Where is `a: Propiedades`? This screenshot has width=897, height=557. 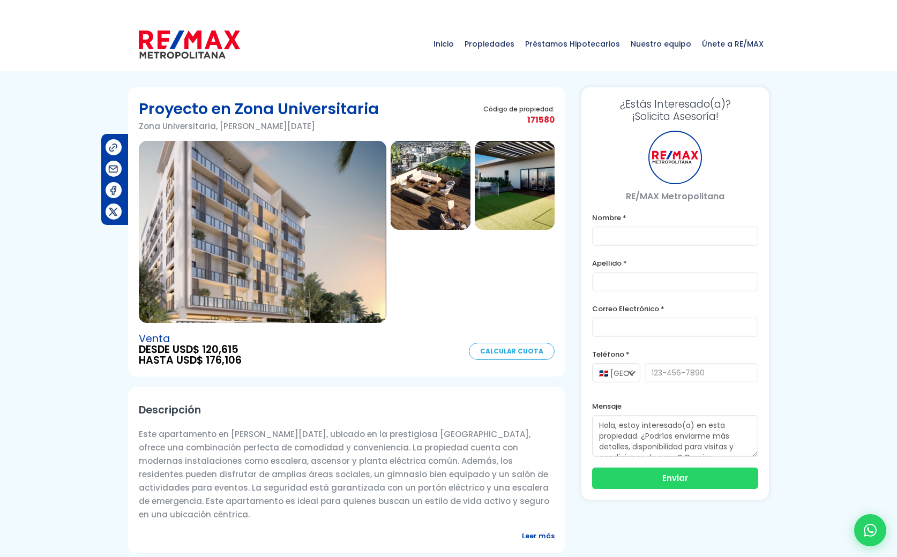 a: Propiedades is located at coordinates (489, 44).